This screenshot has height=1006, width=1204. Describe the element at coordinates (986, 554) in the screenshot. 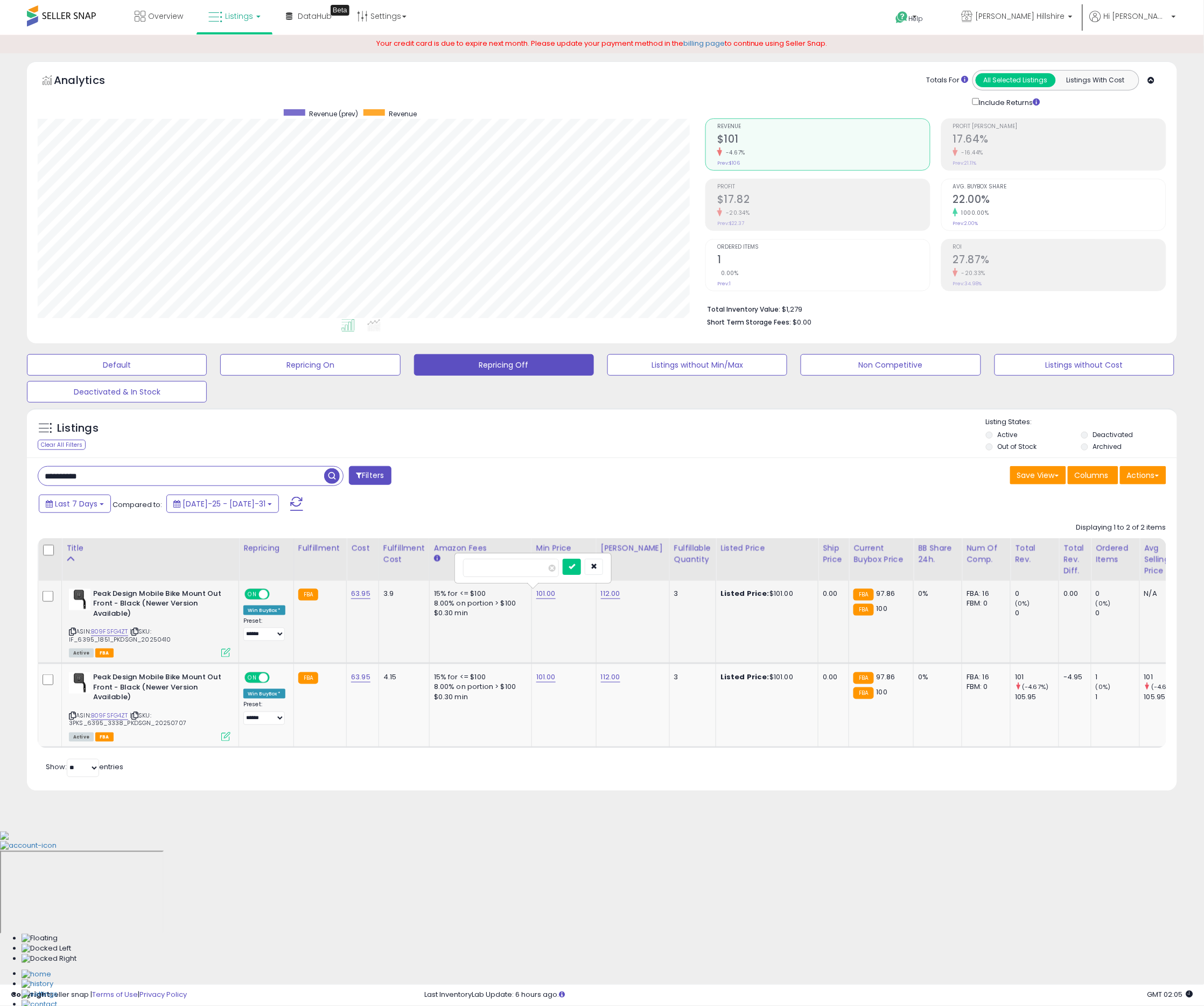

I see `div: Num of Comp.` at that location.